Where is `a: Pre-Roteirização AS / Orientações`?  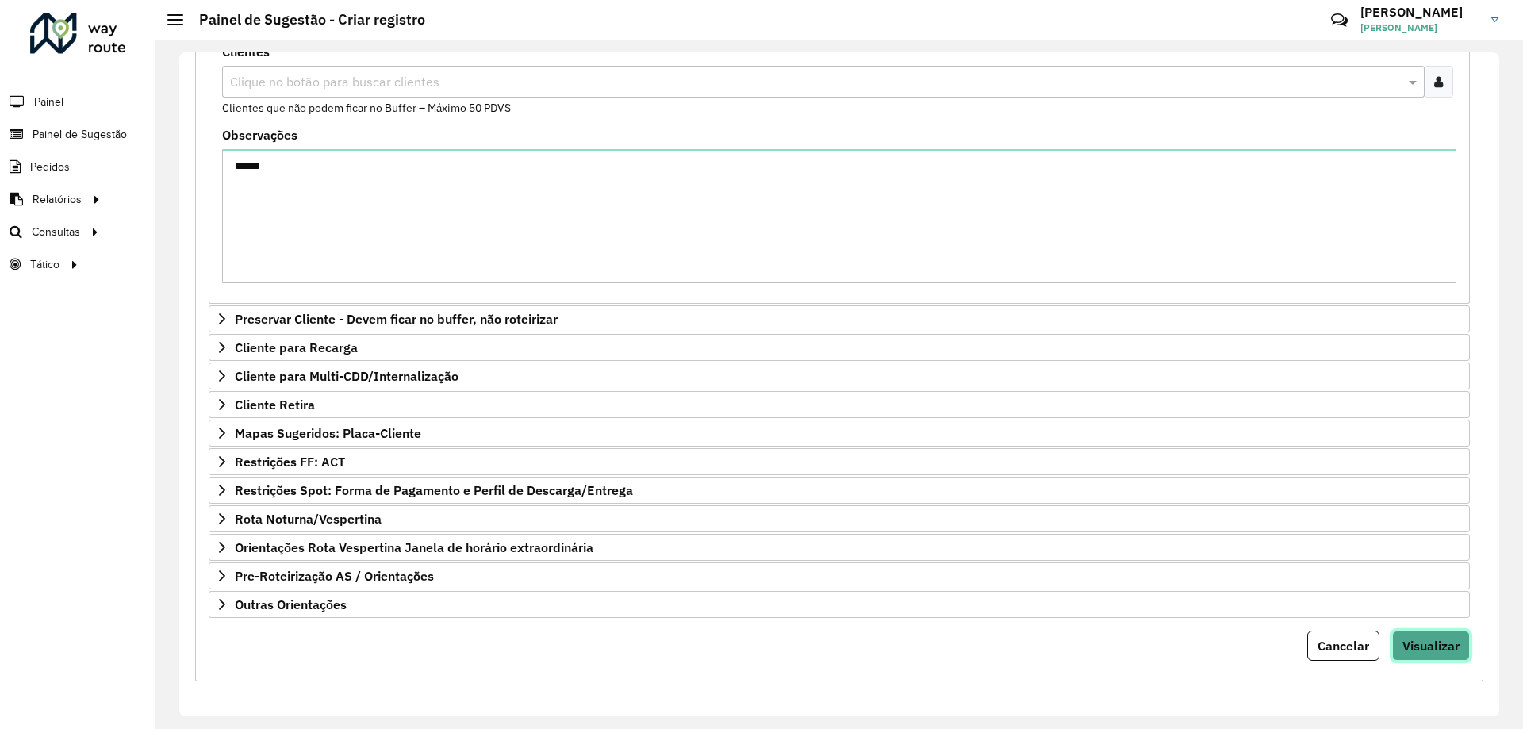 a: Pre-Roteirização AS / Orientações is located at coordinates (839, 576).